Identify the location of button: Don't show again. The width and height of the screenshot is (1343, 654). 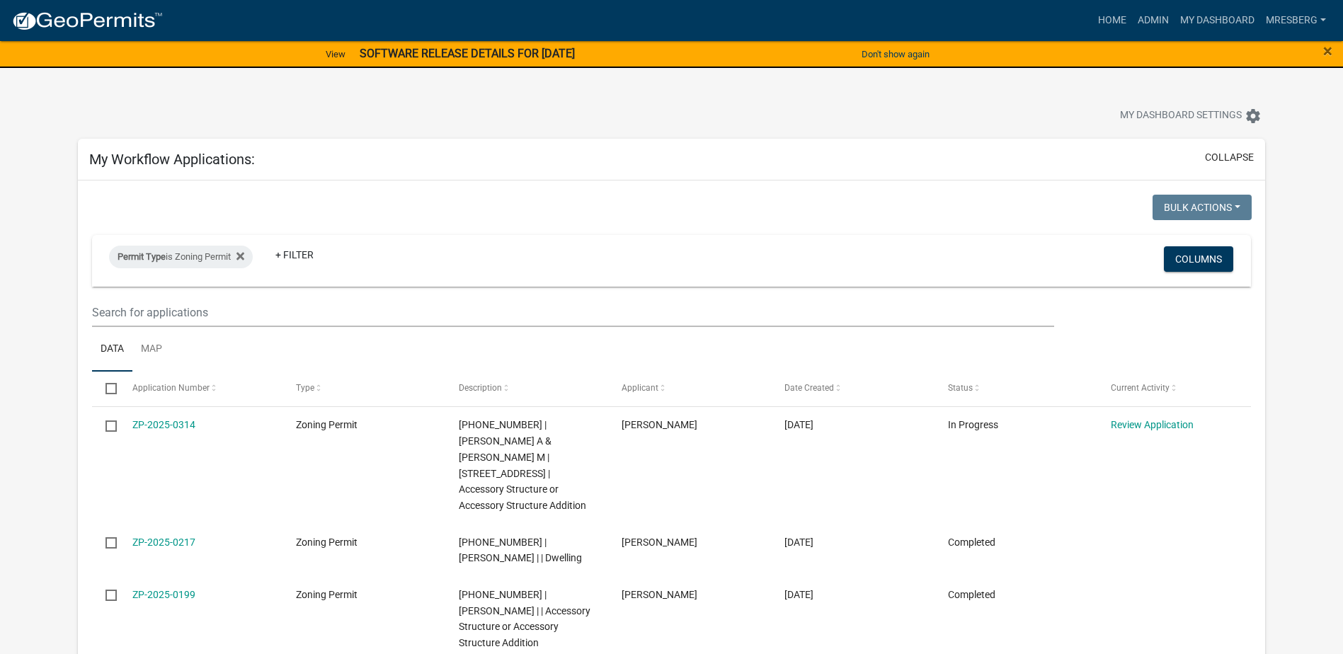
(896, 54).